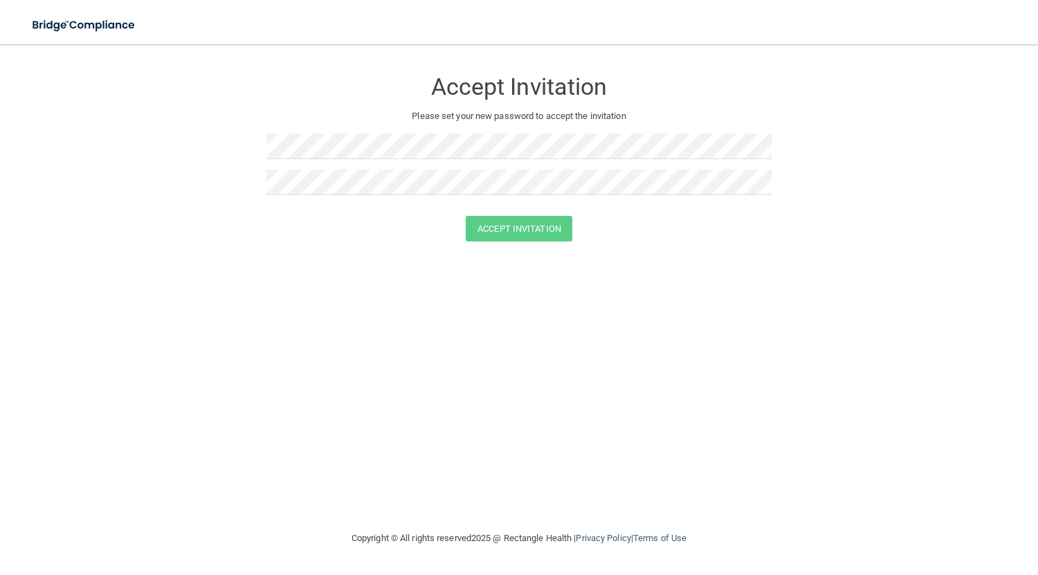 The image size is (1038, 575). I want to click on h3: Accept Invitation, so click(519, 86).